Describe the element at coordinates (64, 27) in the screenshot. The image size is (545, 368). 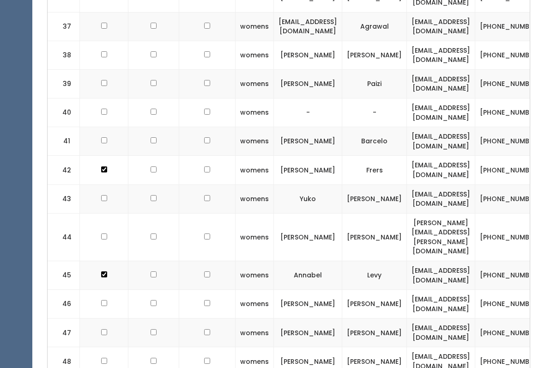
I see `td: 37` at that location.